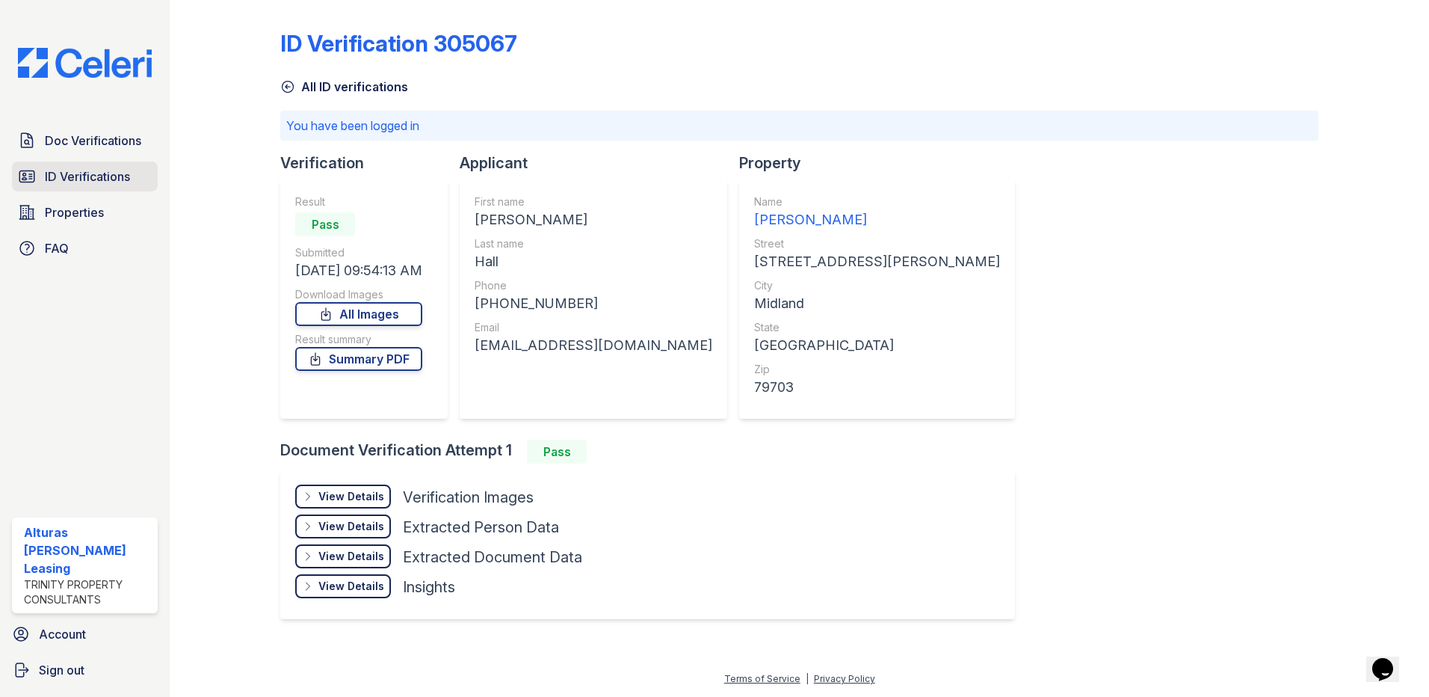 Image resolution: width=1429 pixels, height=697 pixels. I want to click on div: 79703, so click(877, 387).